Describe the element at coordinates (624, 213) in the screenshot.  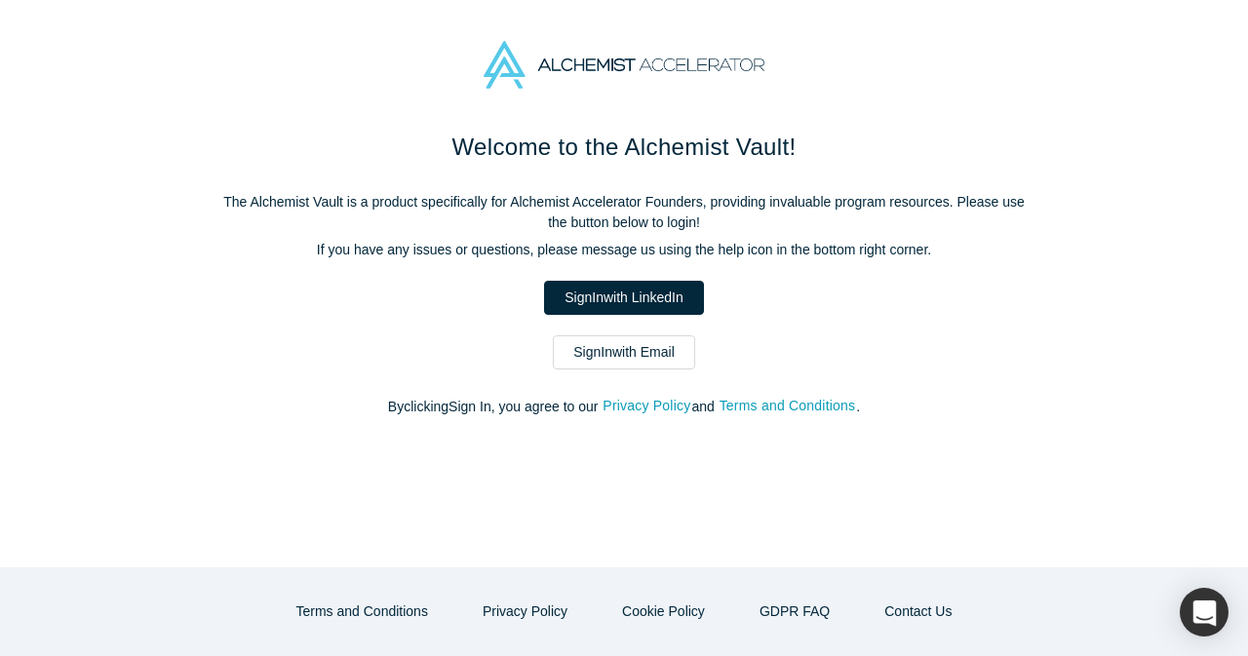
I see `p: The Alchemist Vault is a product specifically for Alchemist Accelerator Founders, providing inval...` at that location.